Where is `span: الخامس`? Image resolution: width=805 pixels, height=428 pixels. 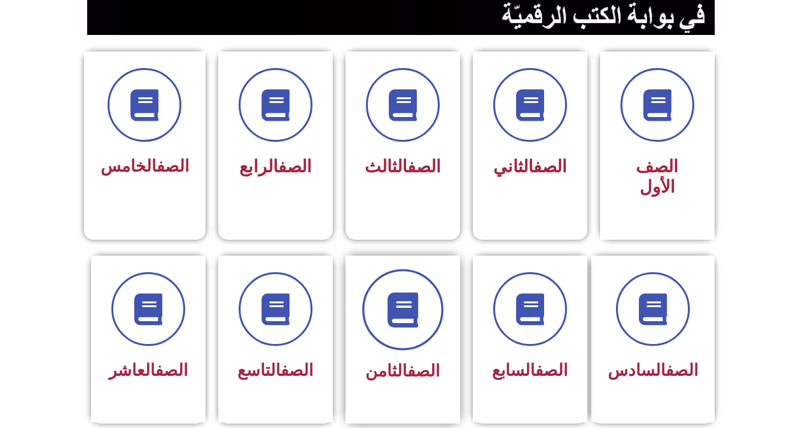 span: الخامس is located at coordinates (145, 166).